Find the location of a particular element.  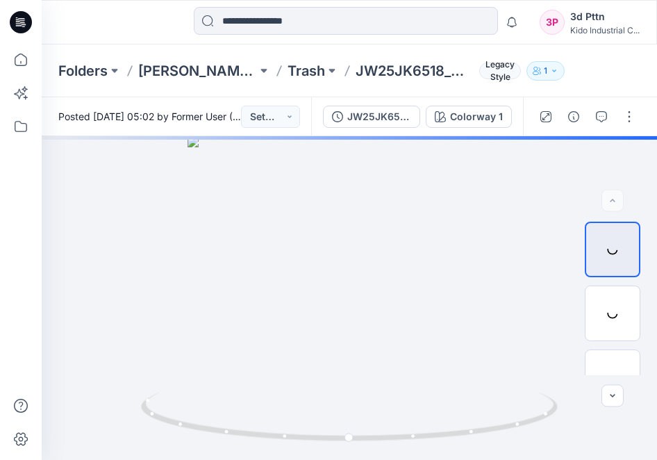

a: Folders is located at coordinates (83, 71).